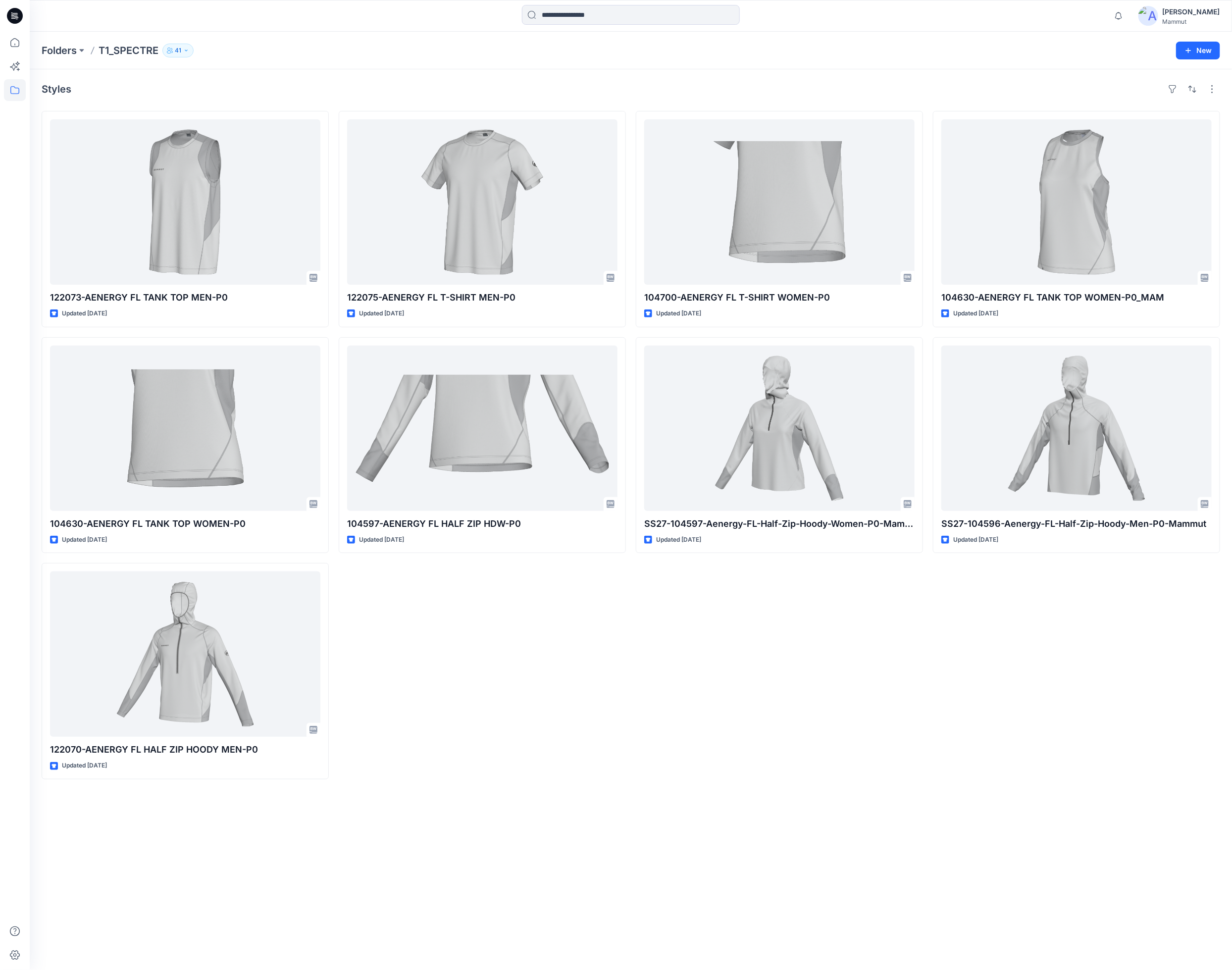  Describe the element at coordinates (482, 202) in the screenshot. I see `a: 122075-AENERGY FL T-SHIRT MEN-P0` at that location.